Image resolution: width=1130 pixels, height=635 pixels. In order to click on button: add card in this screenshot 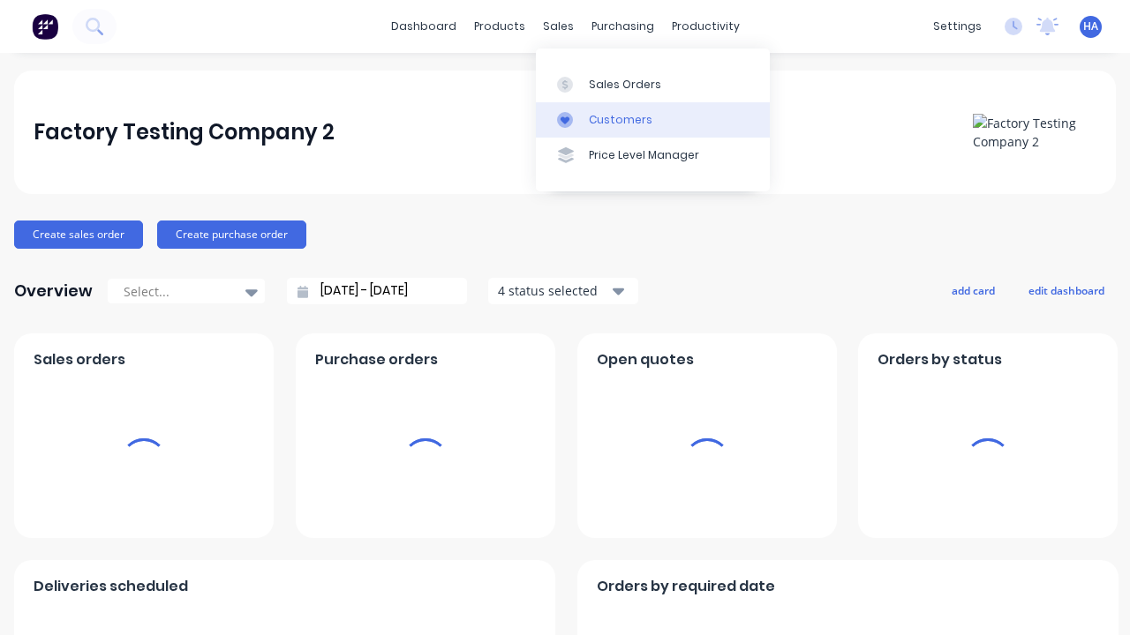, I will do `click(973, 290)`.